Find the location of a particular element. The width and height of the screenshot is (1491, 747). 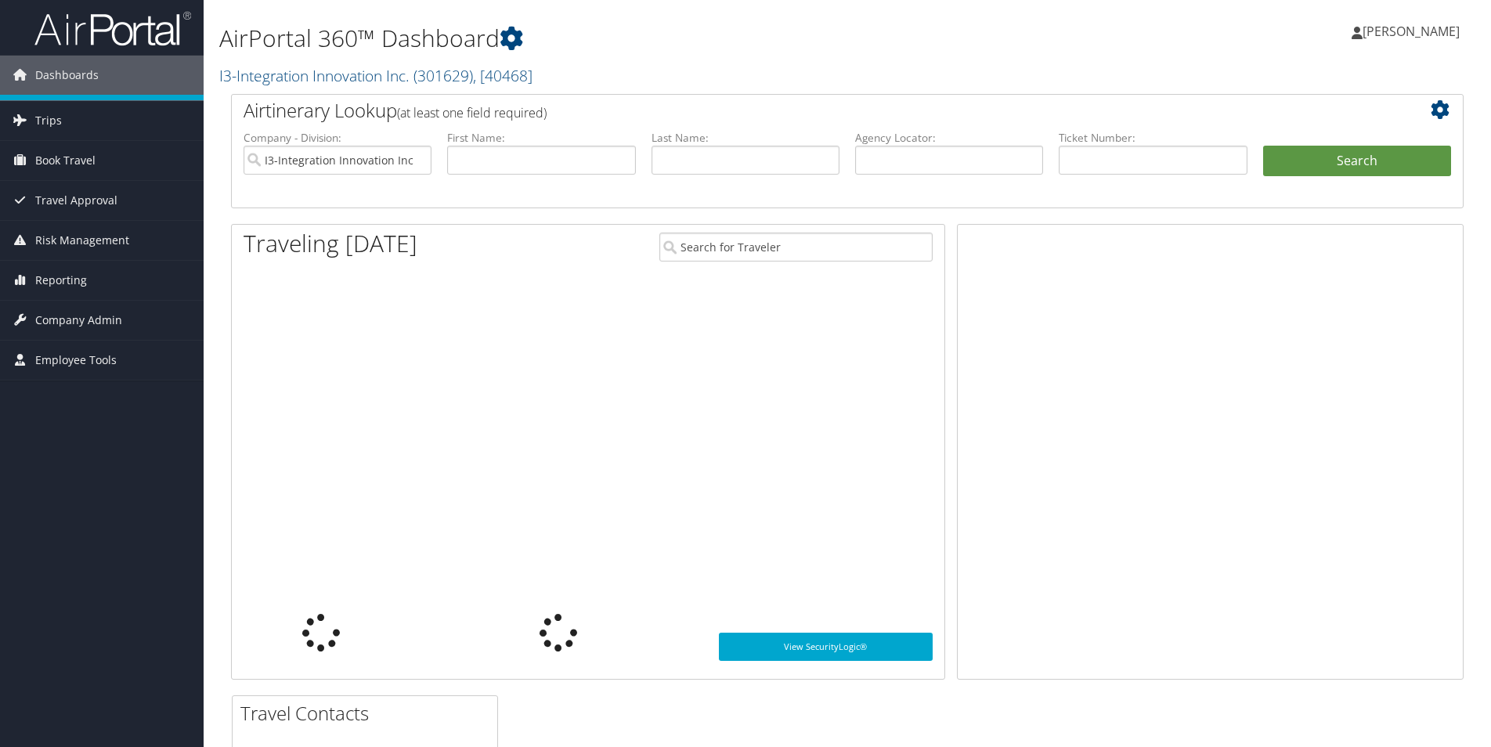

label: Last Name: is located at coordinates (745, 138).